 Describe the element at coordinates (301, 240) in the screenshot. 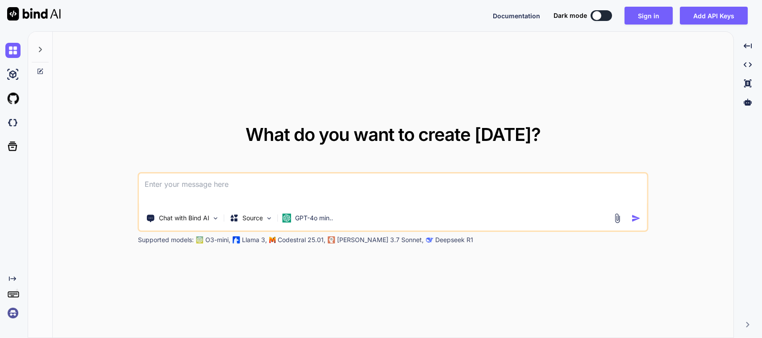

I see `p: Codestral 25.01,` at that location.